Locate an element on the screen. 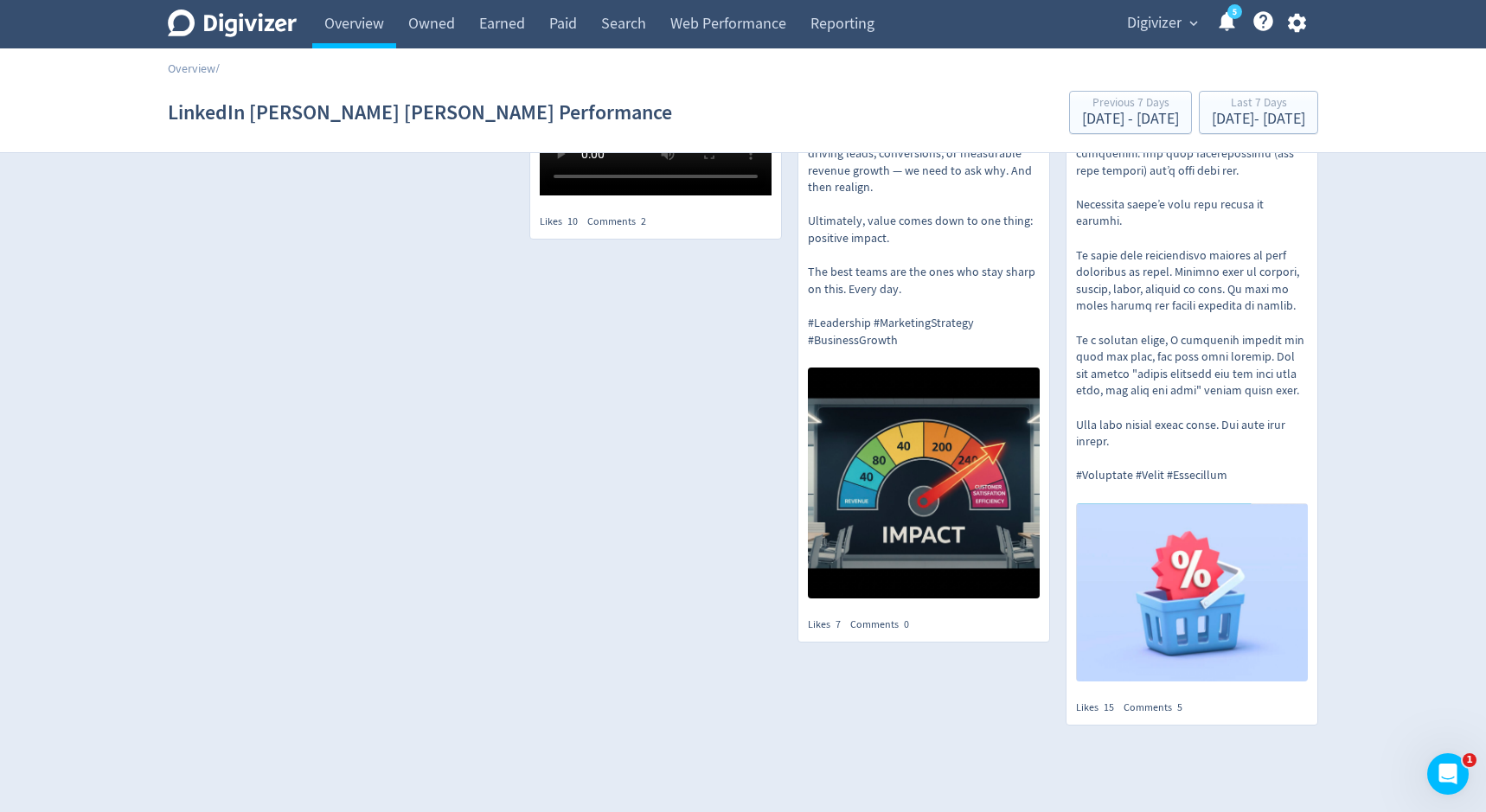 This screenshot has width=1486, height=812. div: Last 7 Days is located at coordinates (1258, 104).